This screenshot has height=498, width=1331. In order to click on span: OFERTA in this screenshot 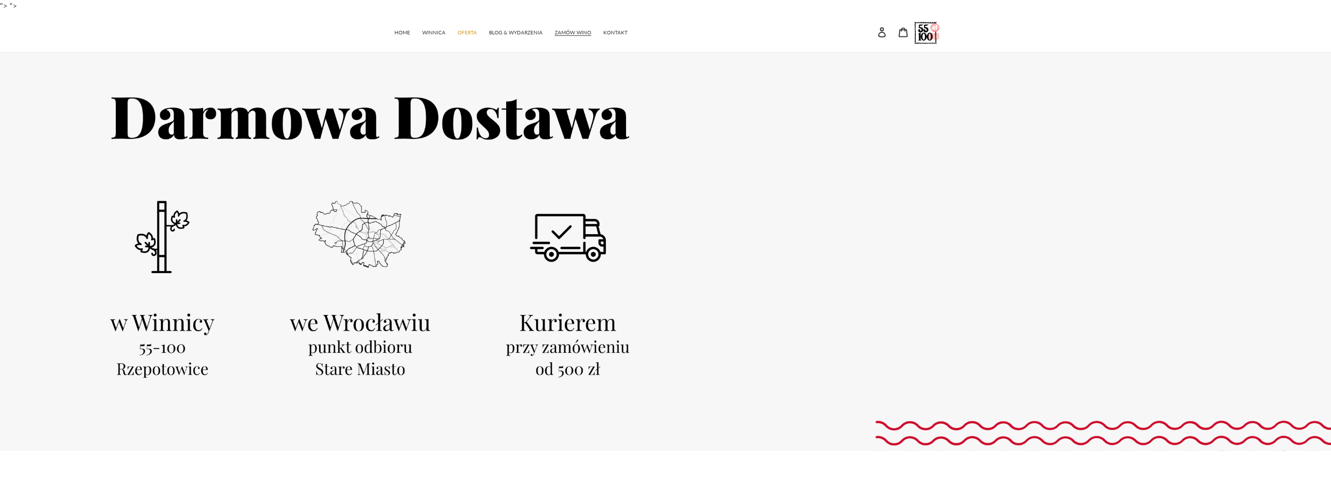, I will do `click(467, 32)`.